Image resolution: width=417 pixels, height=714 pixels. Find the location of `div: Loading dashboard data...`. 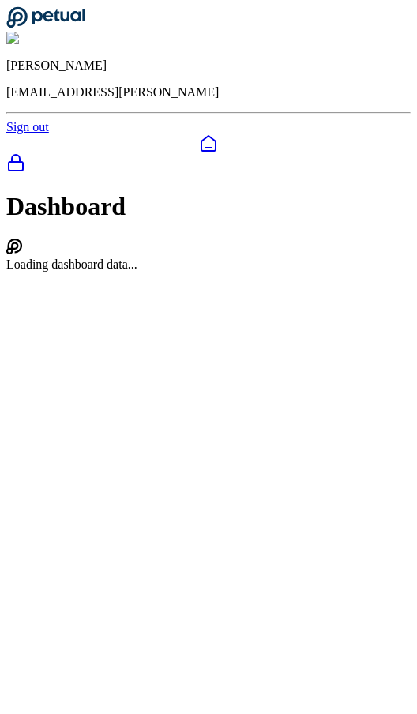

div: Loading dashboard data... is located at coordinates (208, 264).